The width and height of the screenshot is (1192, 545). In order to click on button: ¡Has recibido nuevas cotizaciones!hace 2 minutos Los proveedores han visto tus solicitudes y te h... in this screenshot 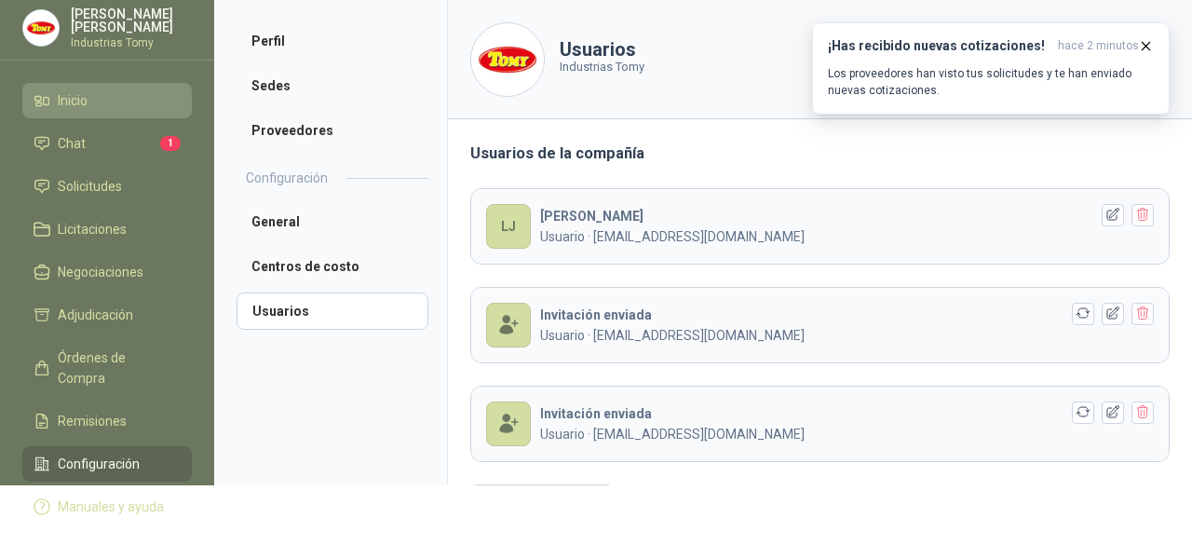, I will do `click(991, 68)`.